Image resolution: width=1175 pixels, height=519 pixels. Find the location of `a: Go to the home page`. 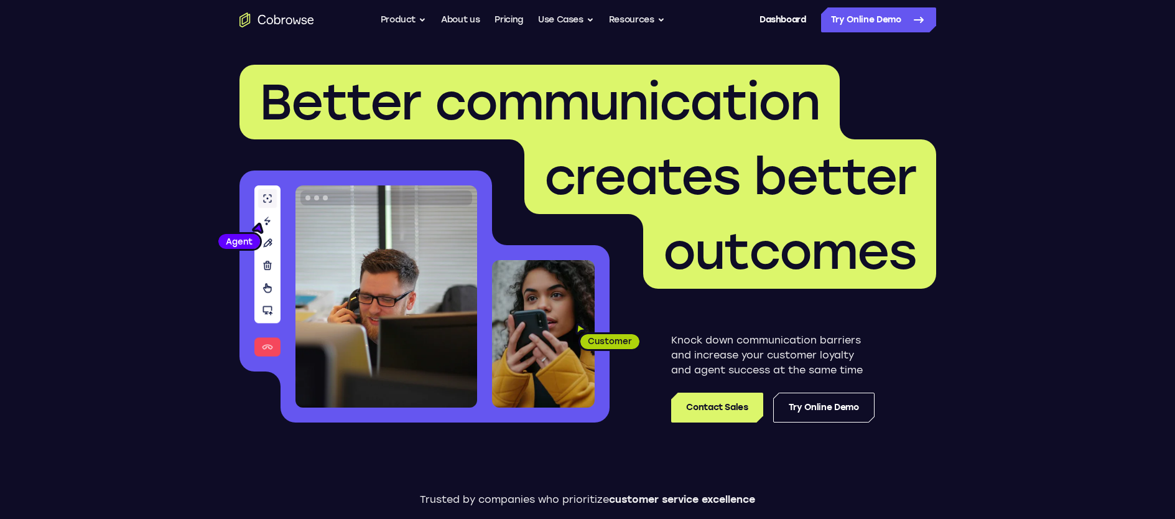

a: Go to the home page is located at coordinates (277, 20).